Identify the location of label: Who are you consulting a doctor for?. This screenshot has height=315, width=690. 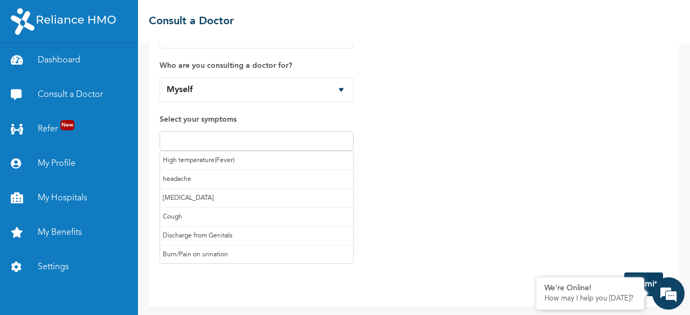
(257, 66).